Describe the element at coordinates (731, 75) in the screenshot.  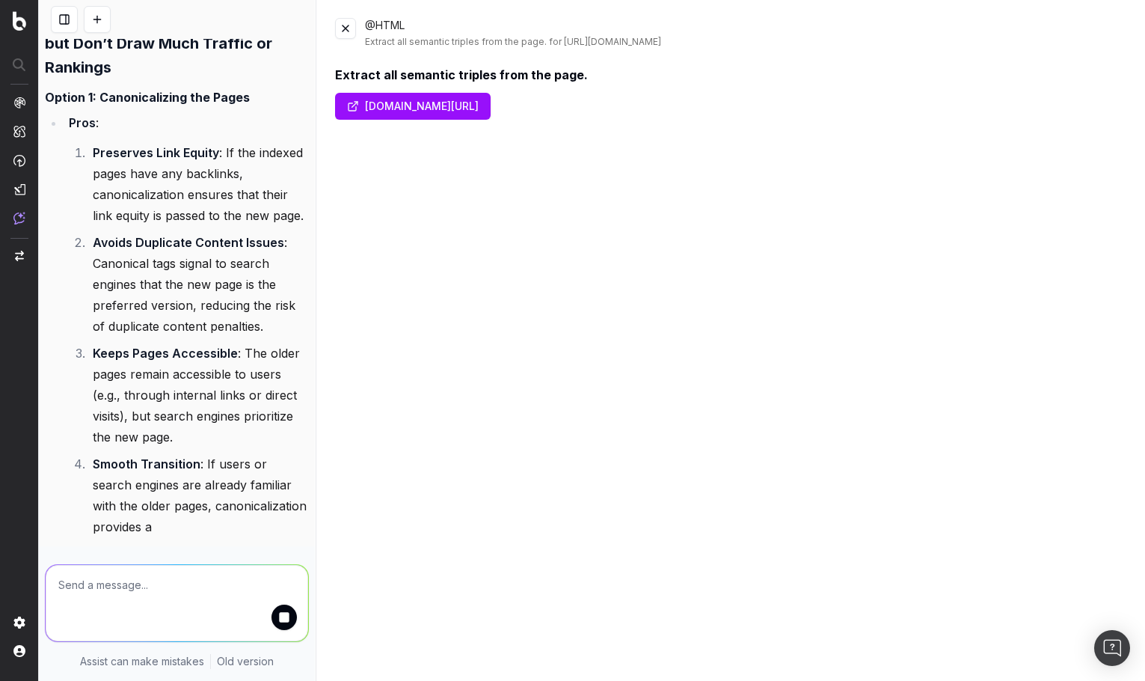
I see `div: Extract all semantic triples from the page.` at that location.